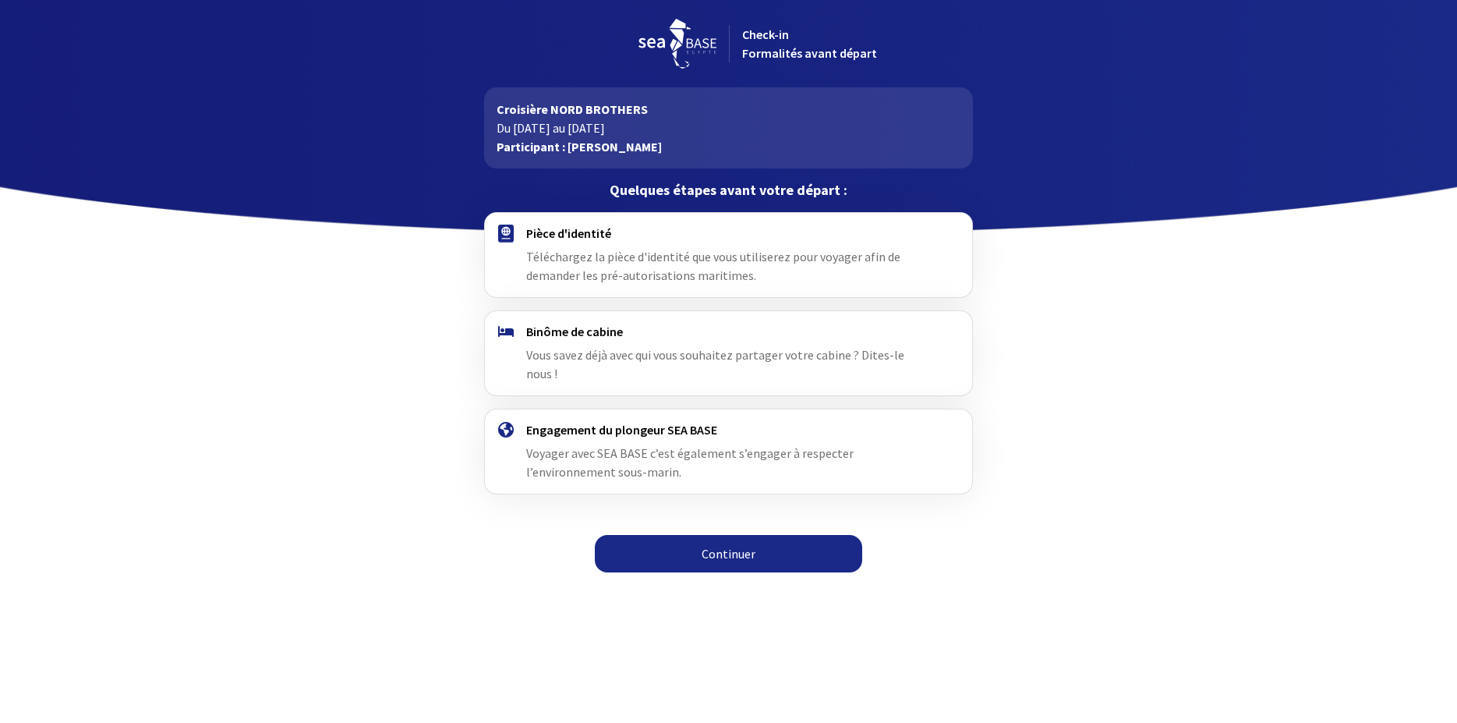 Image resolution: width=1457 pixels, height=723 pixels. What do you see at coordinates (728, 554) in the screenshot?
I see `a: Continuer` at bounding box center [728, 554].